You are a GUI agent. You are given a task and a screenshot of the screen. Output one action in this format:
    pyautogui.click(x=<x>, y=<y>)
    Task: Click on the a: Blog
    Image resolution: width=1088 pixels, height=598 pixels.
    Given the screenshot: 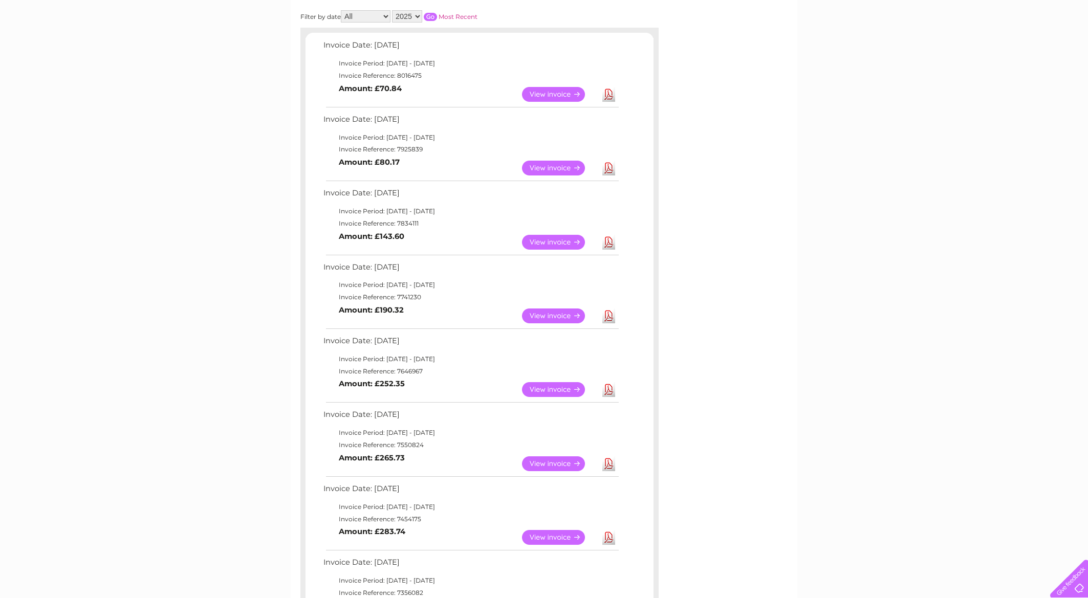 What is the action you would take?
    pyautogui.click(x=1006, y=47)
    